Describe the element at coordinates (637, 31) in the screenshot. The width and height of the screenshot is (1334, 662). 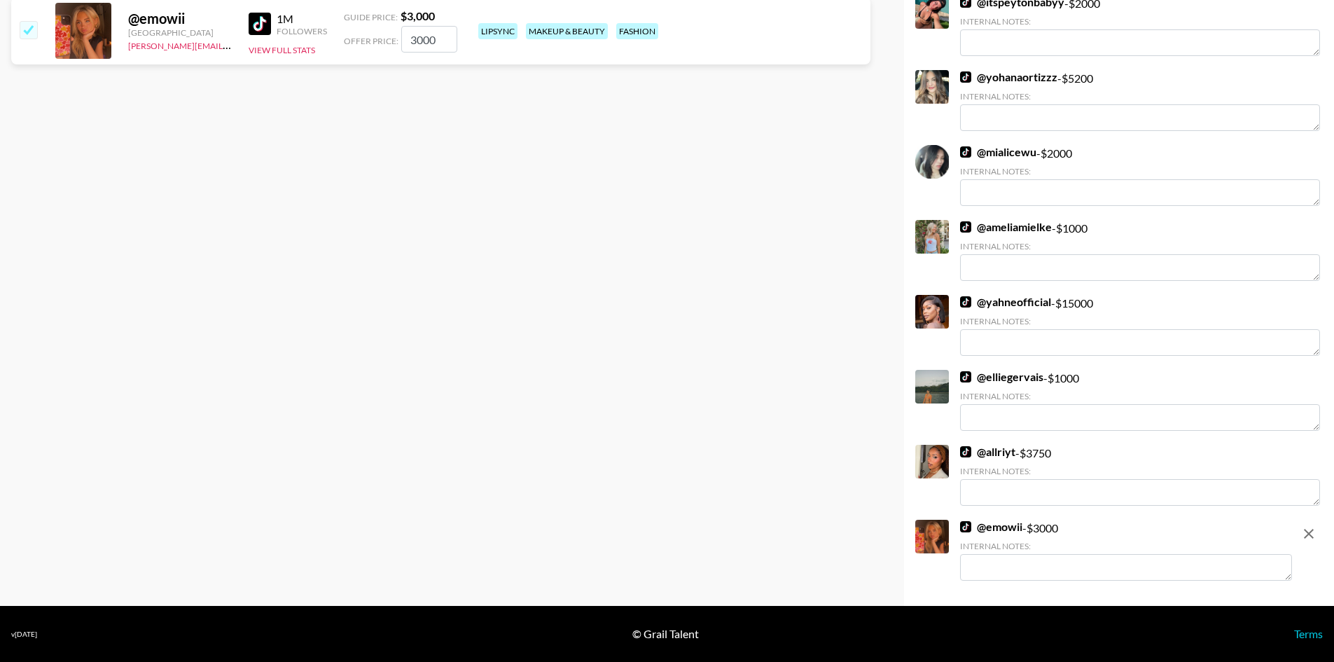
I see `div: fashion` at that location.